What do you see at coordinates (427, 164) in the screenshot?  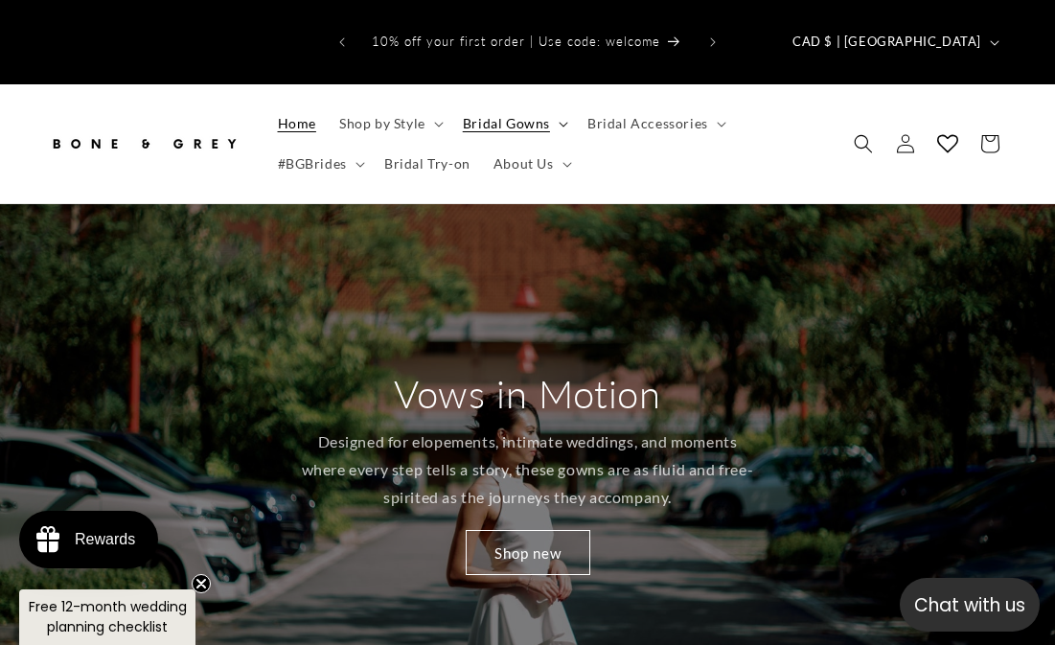 I see `a: Bridal Try-on` at bounding box center [427, 164].